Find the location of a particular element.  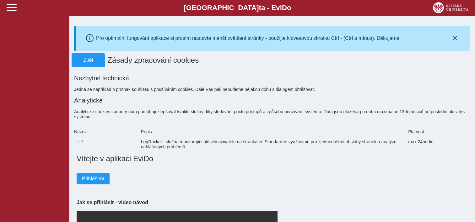

div: Jedná se například o příznak souhlasu s používáním cookies. Dále Vás pak nebudeme nějakou dobu s ... is located at coordinates (272, 90).